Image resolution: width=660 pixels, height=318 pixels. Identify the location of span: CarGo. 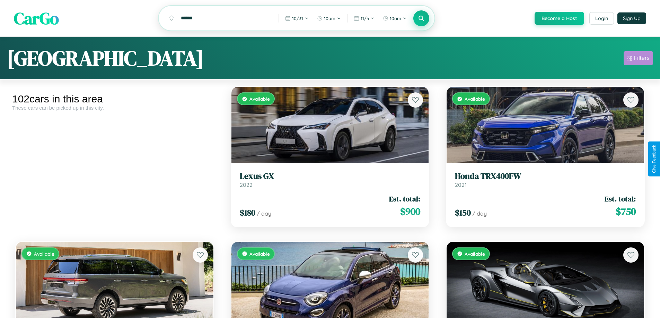
(36, 18).